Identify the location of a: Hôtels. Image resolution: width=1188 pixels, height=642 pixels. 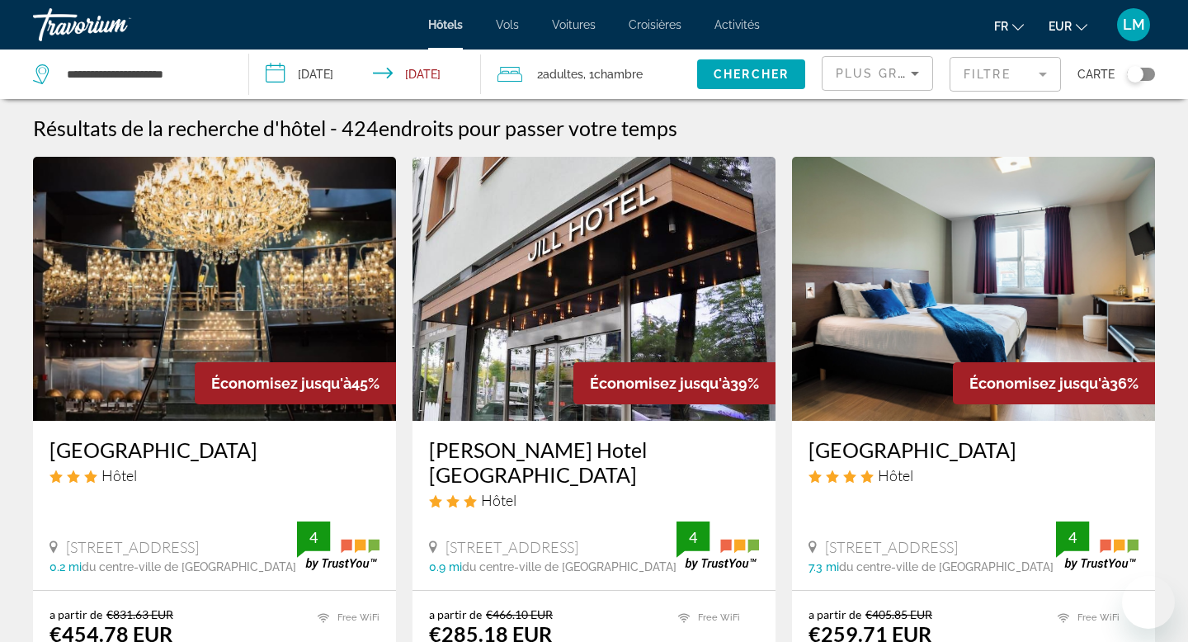
(446, 25).